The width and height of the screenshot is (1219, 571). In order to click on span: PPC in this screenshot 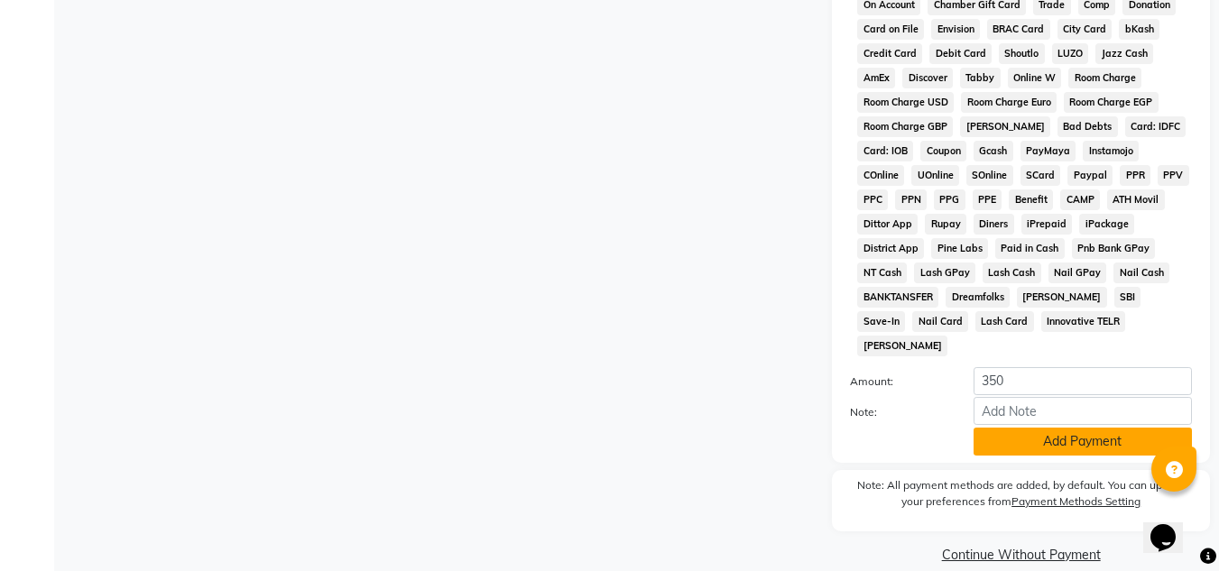, I will do `click(873, 199)`.